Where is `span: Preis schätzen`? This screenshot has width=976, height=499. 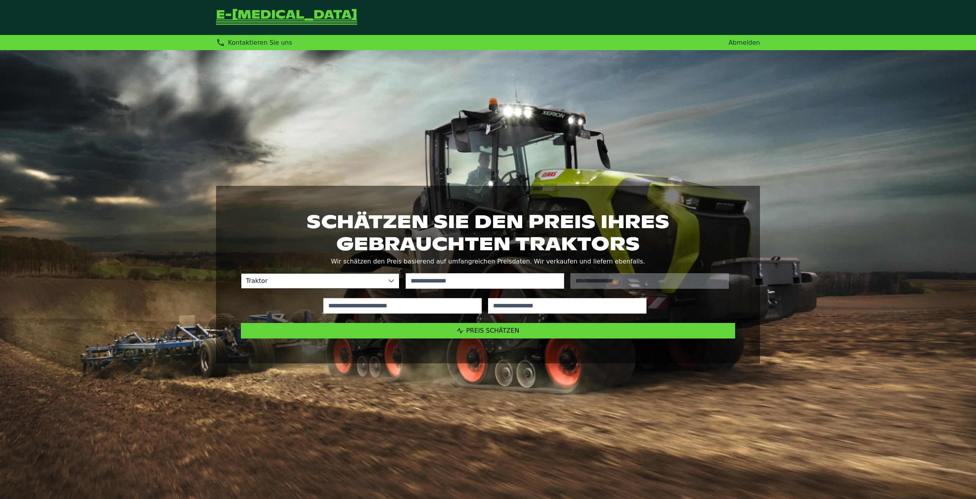
span: Preis schätzen is located at coordinates (493, 330).